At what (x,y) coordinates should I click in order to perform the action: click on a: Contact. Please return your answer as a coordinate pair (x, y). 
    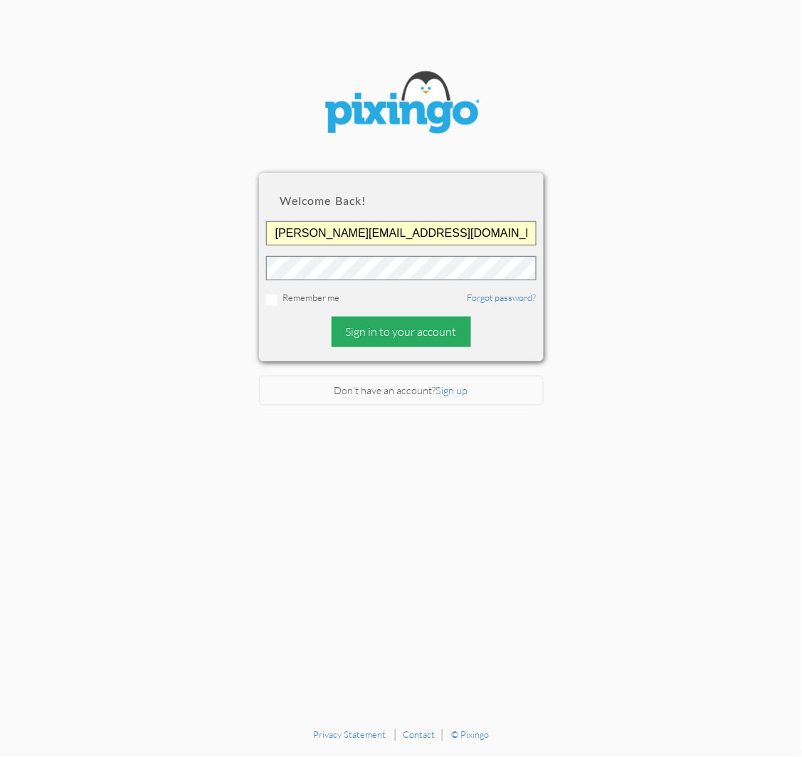
    Looking at the image, I should click on (419, 735).